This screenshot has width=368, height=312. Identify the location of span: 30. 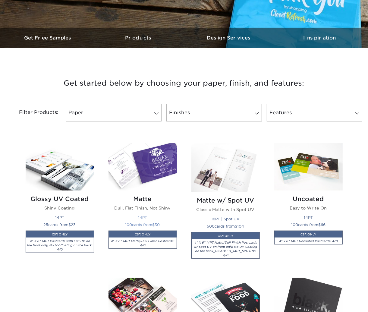
(157, 225).